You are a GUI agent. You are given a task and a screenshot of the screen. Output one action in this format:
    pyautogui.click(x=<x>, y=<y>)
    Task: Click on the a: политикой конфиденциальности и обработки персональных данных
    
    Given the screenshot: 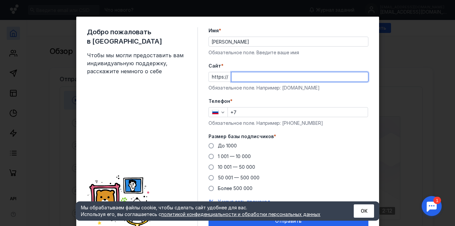 What is the action you would take?
    pyautogui.click(x=241, y=214)
    